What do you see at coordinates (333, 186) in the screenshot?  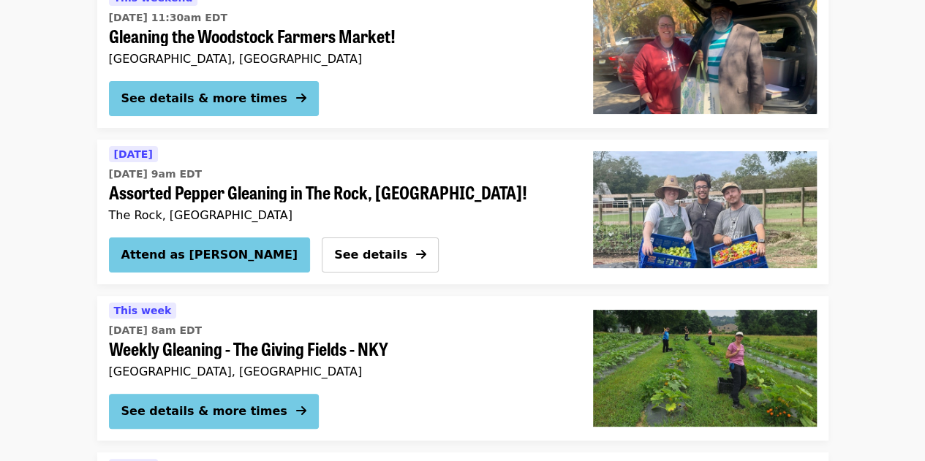 I see `a: See details for "Assorted Pepper Gleaning in The Rock, GA!"` at bounding box center [333, 186].